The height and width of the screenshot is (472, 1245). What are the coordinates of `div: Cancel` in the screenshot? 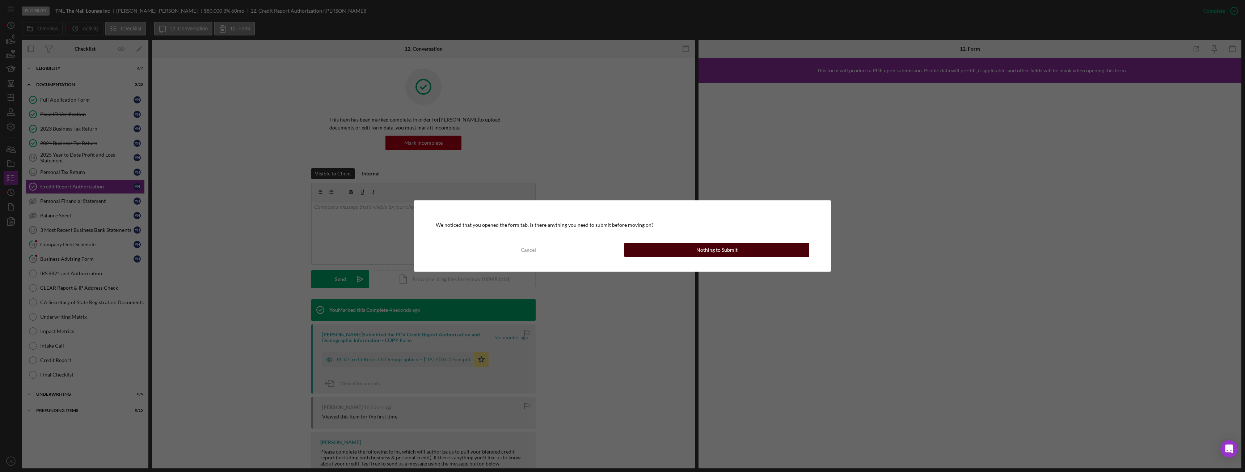 It's located at (528, 250).